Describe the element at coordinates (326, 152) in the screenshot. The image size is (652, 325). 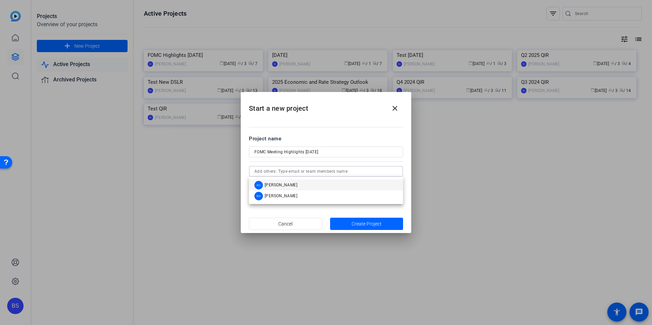
I see `input: Enter Project Name` at that location.